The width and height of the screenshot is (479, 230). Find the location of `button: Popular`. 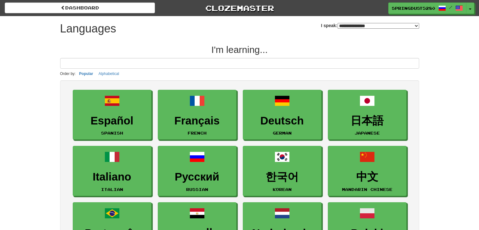

button: Popular is located at coordinates (86, 74).